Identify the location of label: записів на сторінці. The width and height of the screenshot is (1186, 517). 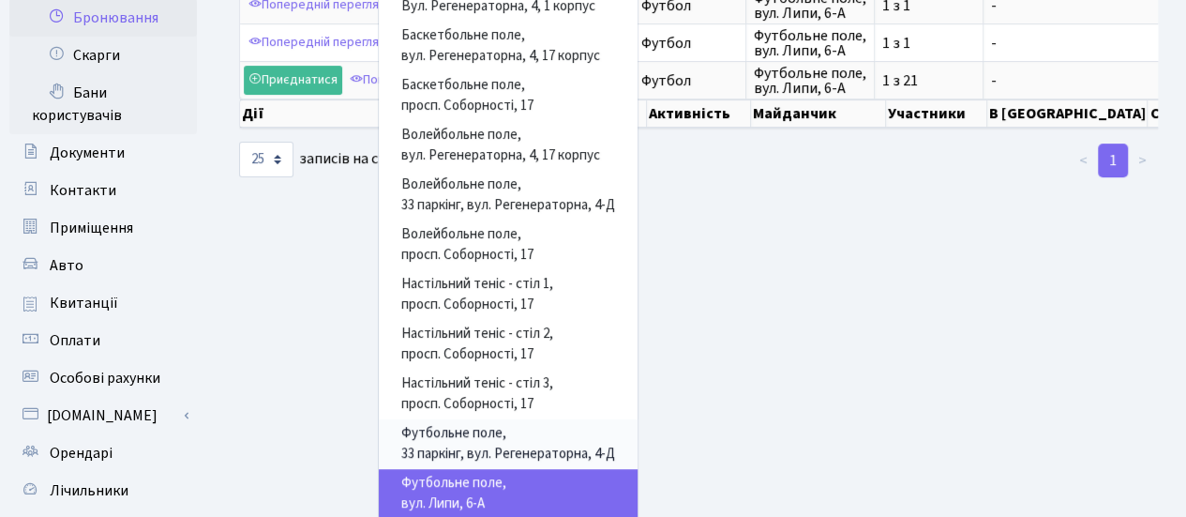
(334, 159).